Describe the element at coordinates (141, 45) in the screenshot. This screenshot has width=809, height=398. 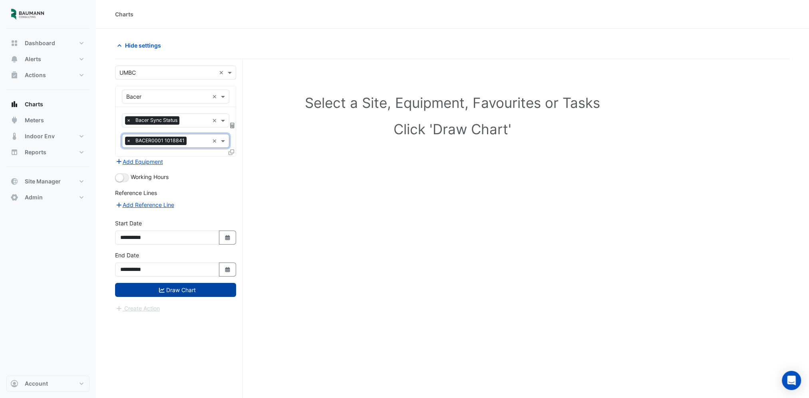
I see `button: Hide settings` at that location.